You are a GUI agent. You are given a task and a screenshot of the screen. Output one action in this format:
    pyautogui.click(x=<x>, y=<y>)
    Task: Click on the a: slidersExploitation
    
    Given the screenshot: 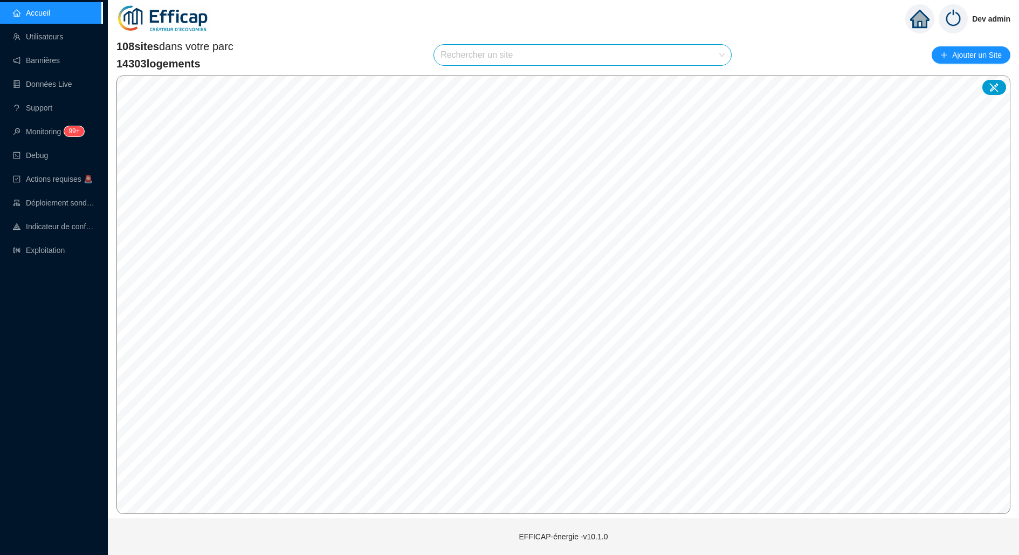 What is the action you would take?
    pyautogui.click(x=39, y=250)
    